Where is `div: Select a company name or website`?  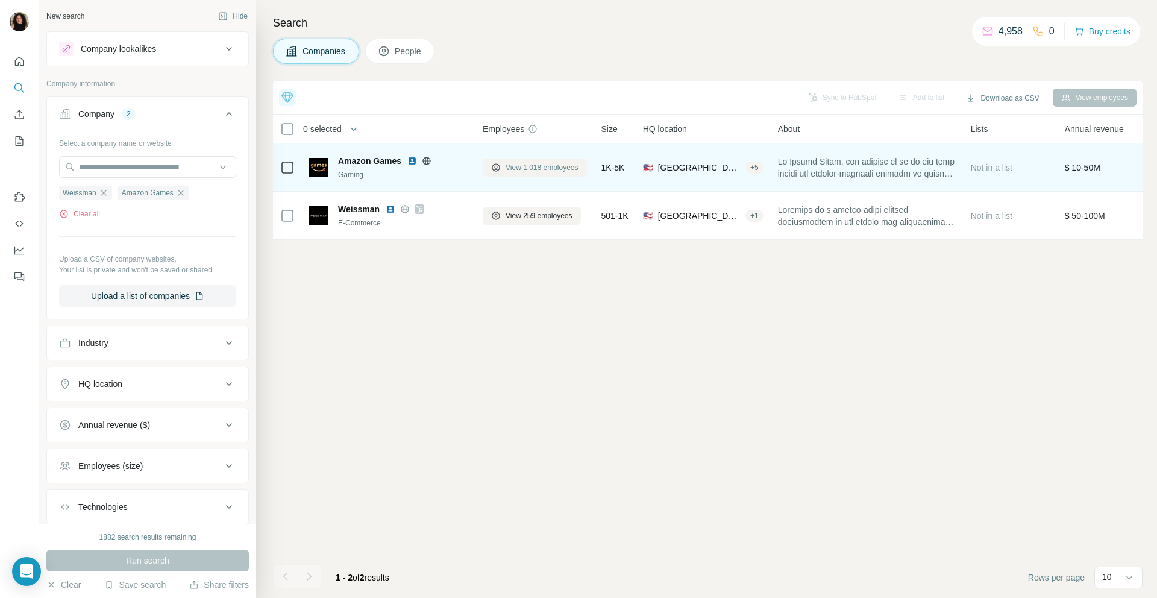 div: Select a company name or website is located at coordinates (148, 141).